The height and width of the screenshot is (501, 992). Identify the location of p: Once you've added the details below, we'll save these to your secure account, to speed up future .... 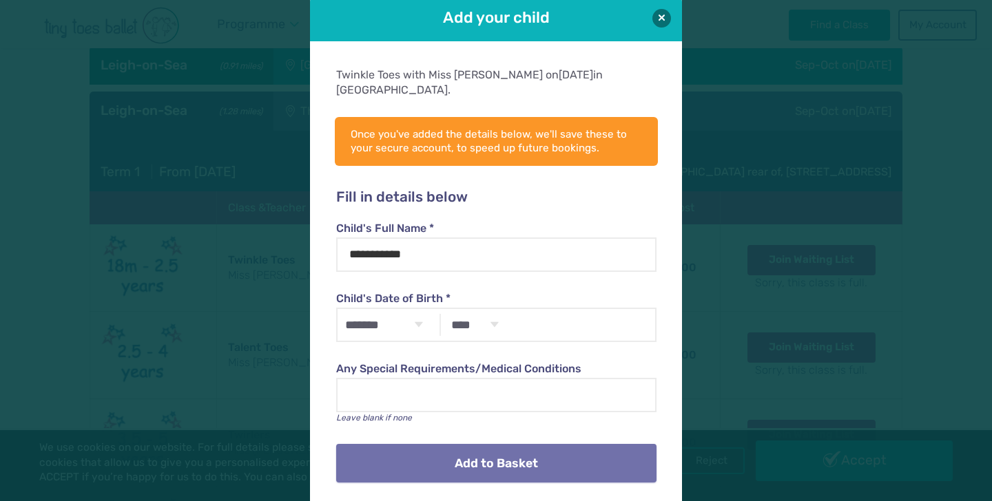
(496, 141).